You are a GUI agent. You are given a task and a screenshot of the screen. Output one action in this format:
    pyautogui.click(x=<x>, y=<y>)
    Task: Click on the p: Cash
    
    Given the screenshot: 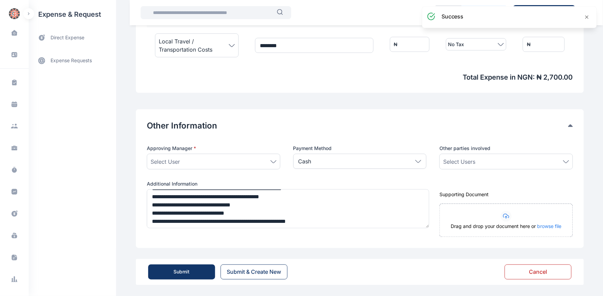 What is the action you would take?
    pyautogui.click(x=305, y=161)
    